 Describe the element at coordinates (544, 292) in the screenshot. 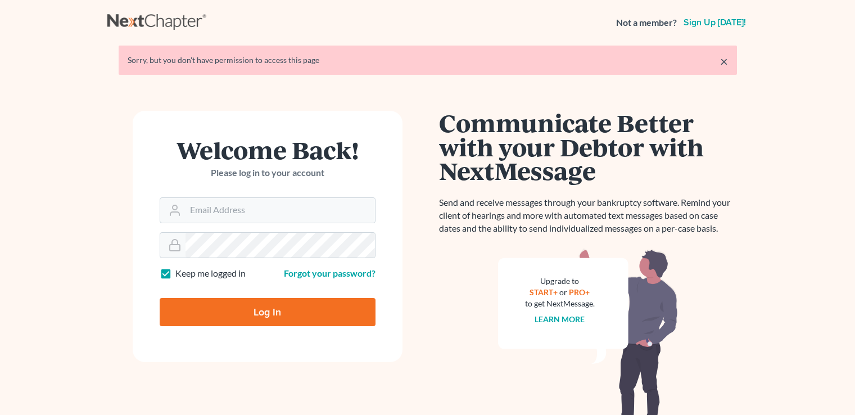

I see `a: START+` at that location.